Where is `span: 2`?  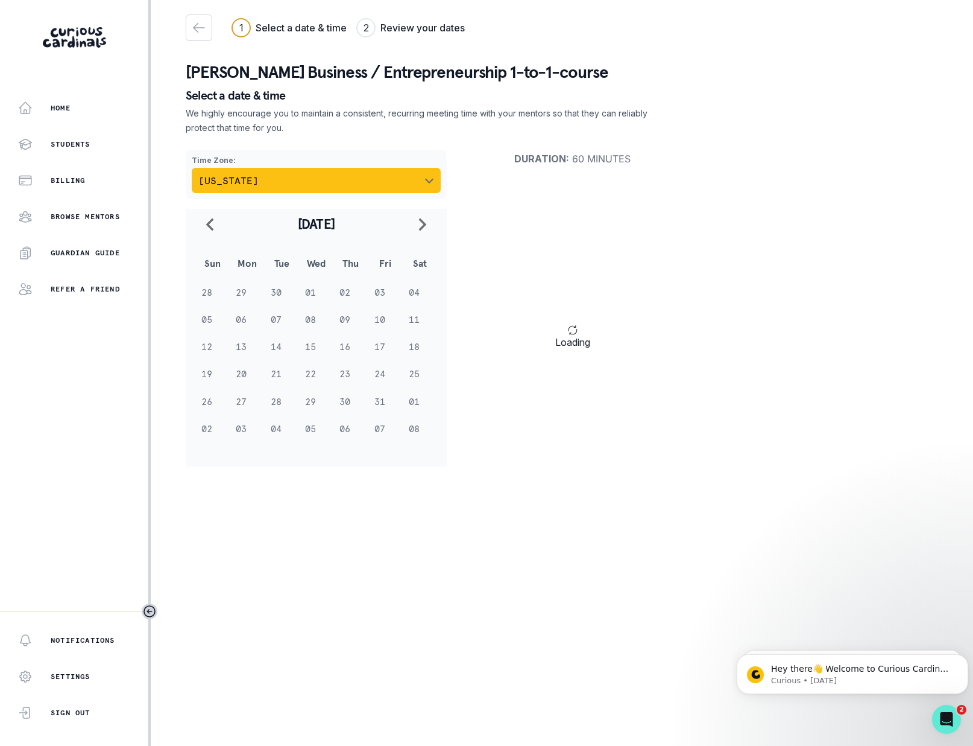 span: 2 is located at coordinates (962, 709).